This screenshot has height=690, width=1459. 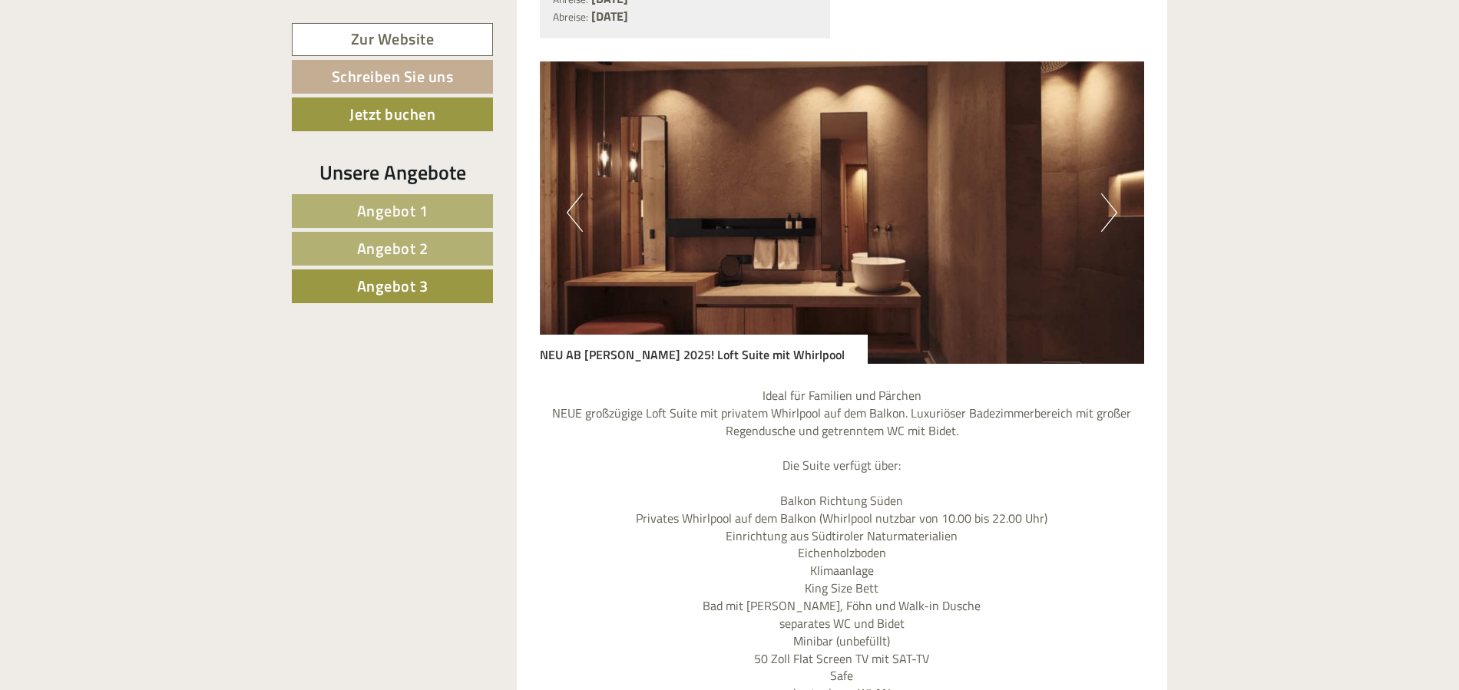 What do you see at coordinates (571, 17) in the screenshot?
I see `small: Abreise:` at bounding box center [571, 17].